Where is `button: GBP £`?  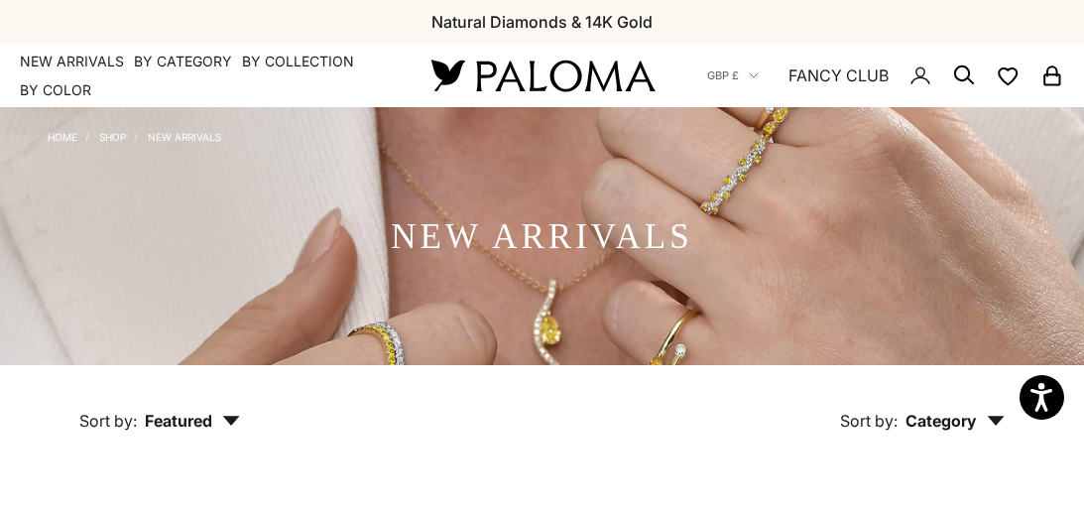 button: GBP £ is located at coordinates (733, 75).